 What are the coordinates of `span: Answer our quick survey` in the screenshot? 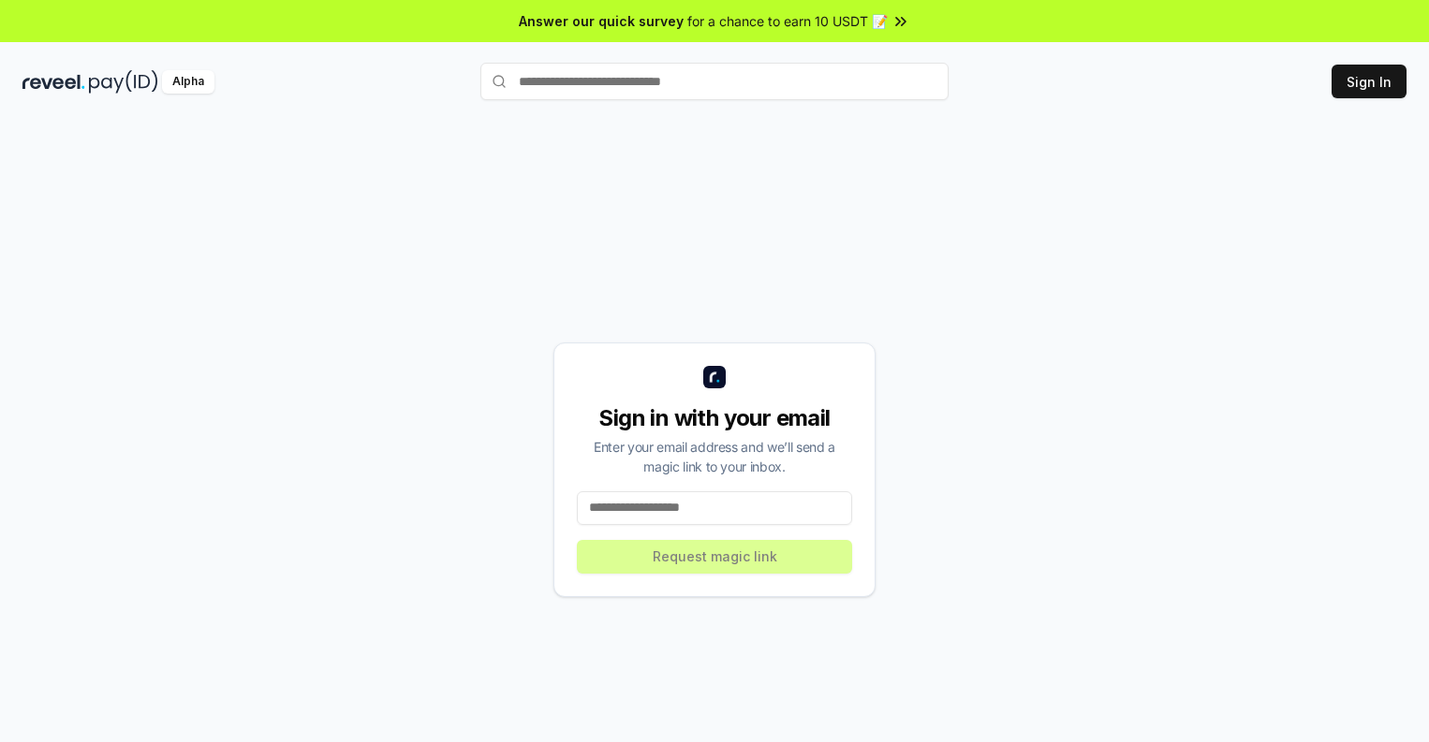 It's located at (601, 21).